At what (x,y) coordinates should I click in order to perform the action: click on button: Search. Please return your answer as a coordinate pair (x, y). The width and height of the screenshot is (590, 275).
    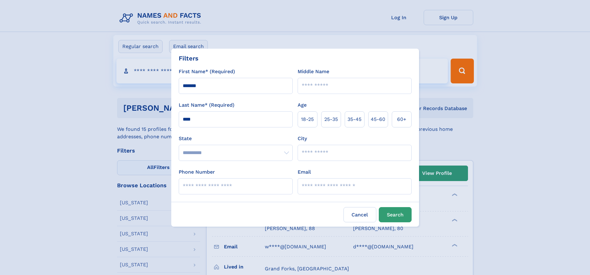
    Looking at the image, I should click on (395, 214).